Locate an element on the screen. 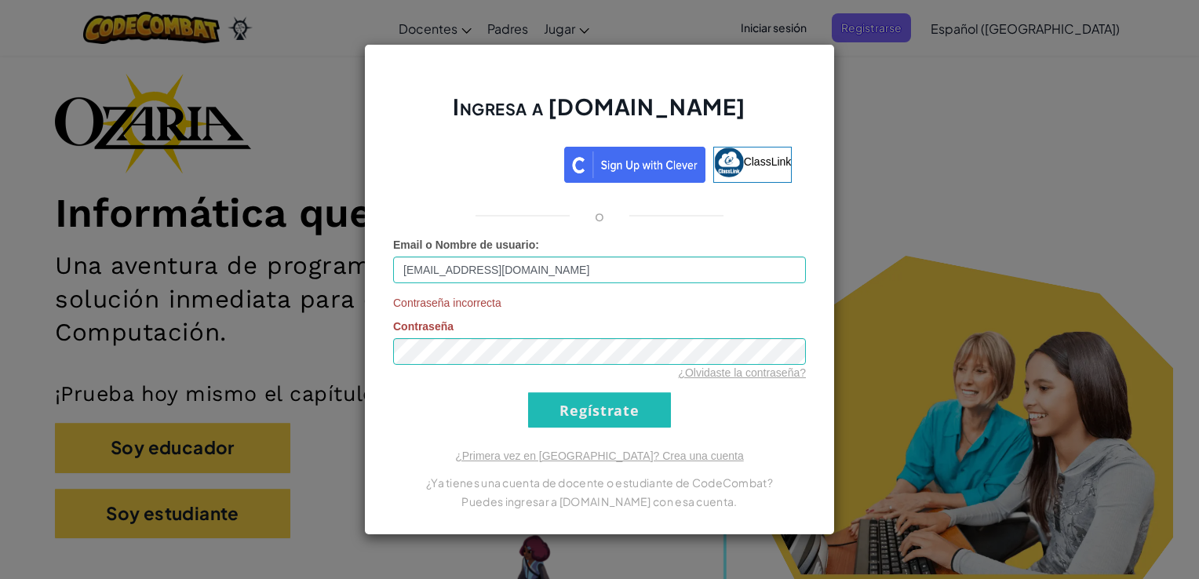  span: ClassLink is located at coordinates (767, 162).